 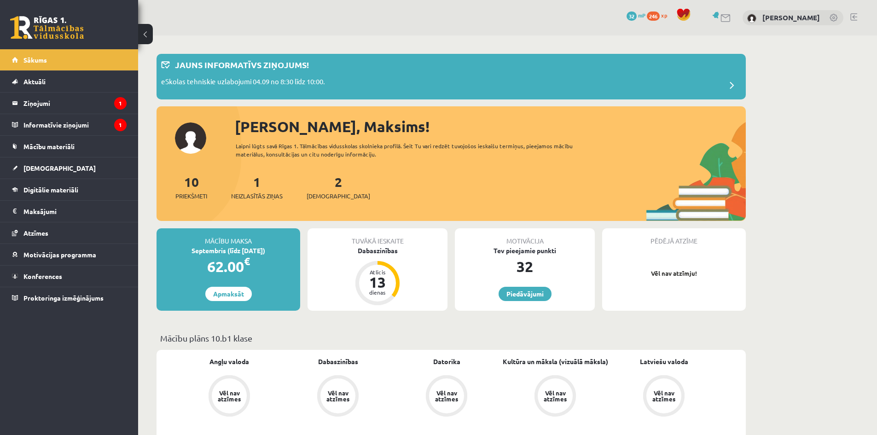 I want to click on legend: Informatīvie ziņojumi, so click(x=75, y=125).